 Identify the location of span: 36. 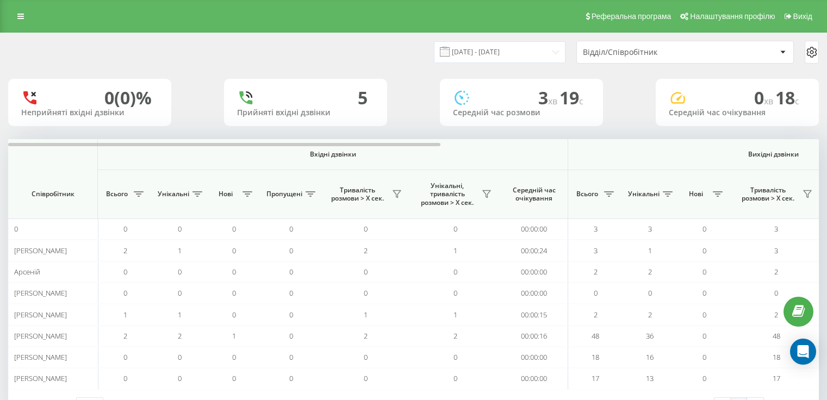
(650, 336).